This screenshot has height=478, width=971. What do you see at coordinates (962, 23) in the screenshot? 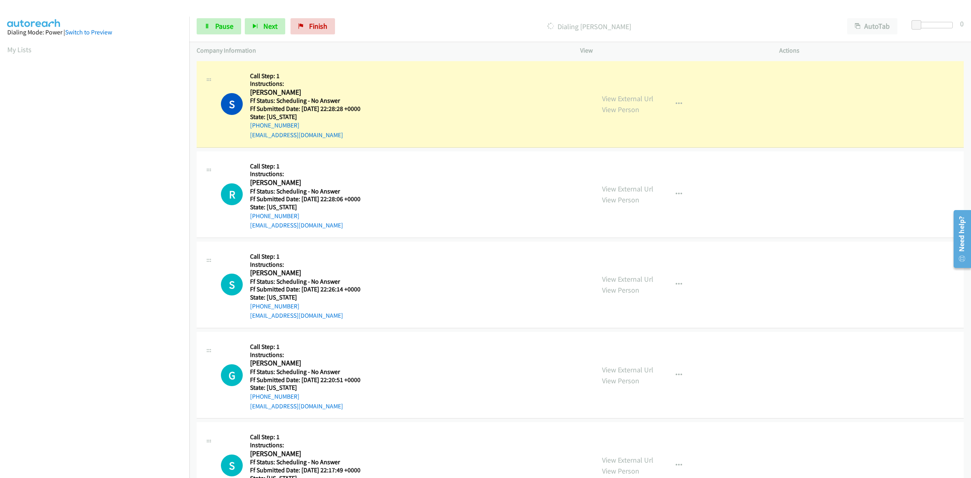
I see `div: 0` at bounding box center [962, 23].